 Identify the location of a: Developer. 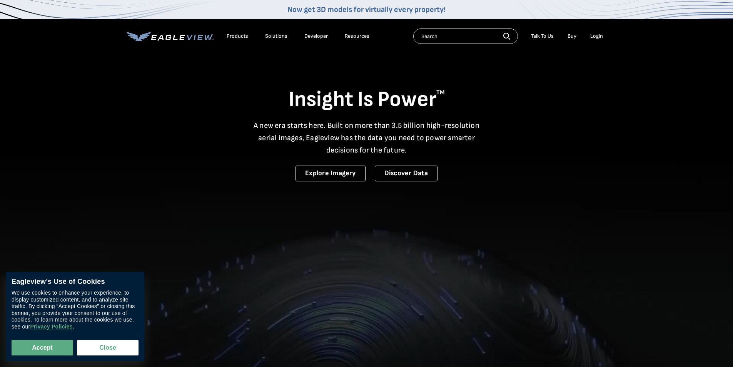
(316, 36).